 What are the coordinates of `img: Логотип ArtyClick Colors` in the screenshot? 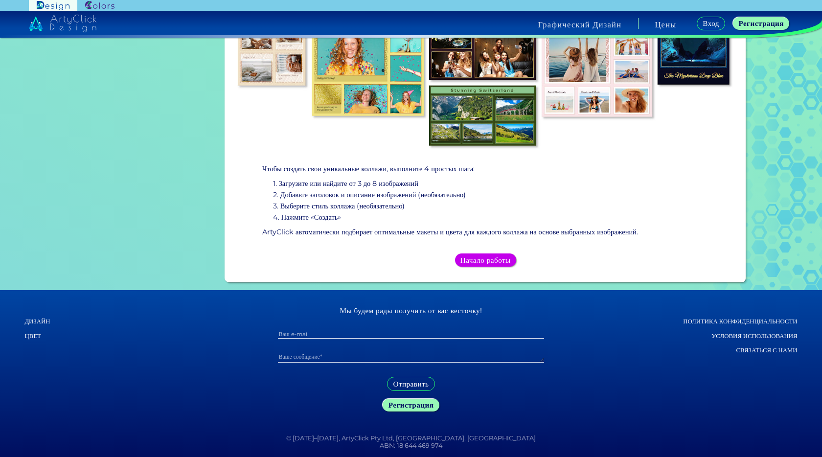 It's located at (100, 5).